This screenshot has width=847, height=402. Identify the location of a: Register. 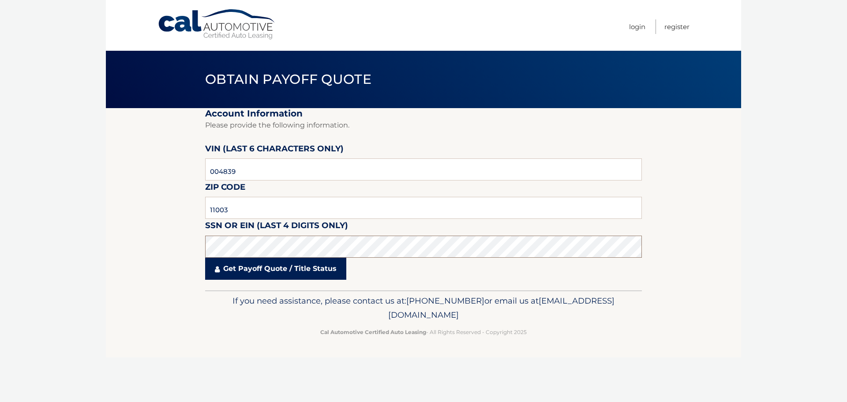
(676, 26).